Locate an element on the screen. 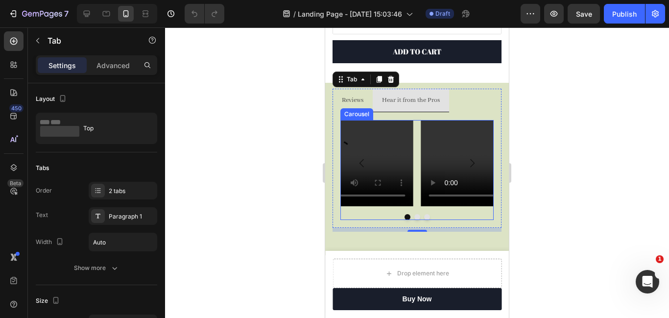 This screenshot has width=669, height=318. button: Carousel Next Arrow is located at coordinates (147, 136).